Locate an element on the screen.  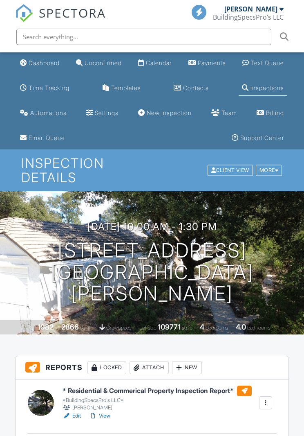
a: Dashboard is located at coordinates (40, 63).